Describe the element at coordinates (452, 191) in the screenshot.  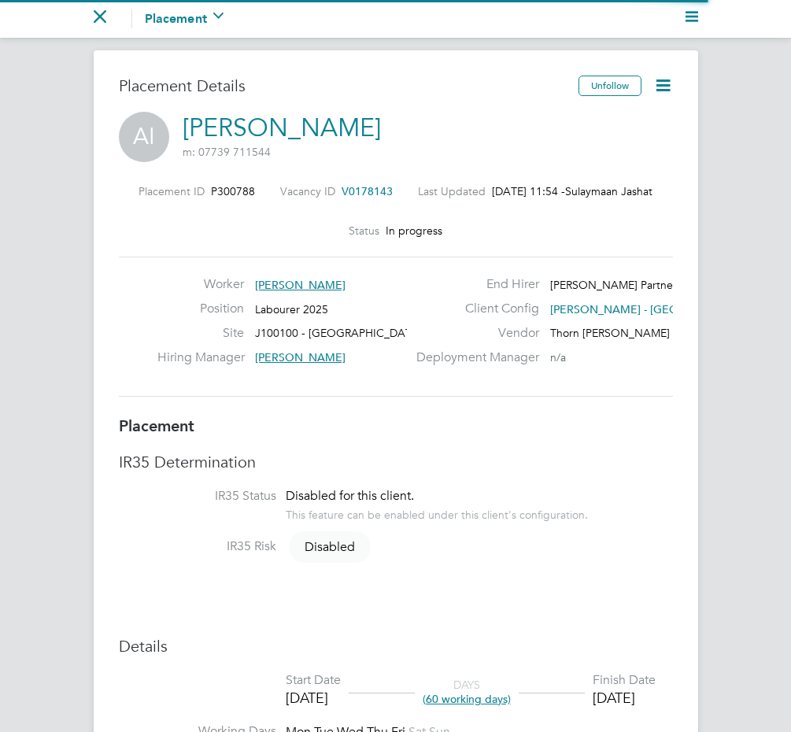
I see `label: Last Updated` at that location.